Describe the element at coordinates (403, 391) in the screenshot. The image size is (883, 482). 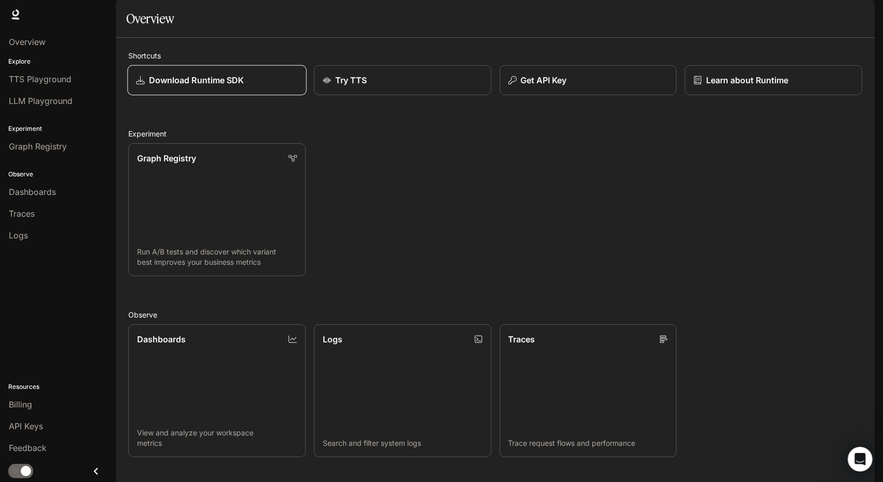
I see `a: LogsSearch and filter system logs` at that location.